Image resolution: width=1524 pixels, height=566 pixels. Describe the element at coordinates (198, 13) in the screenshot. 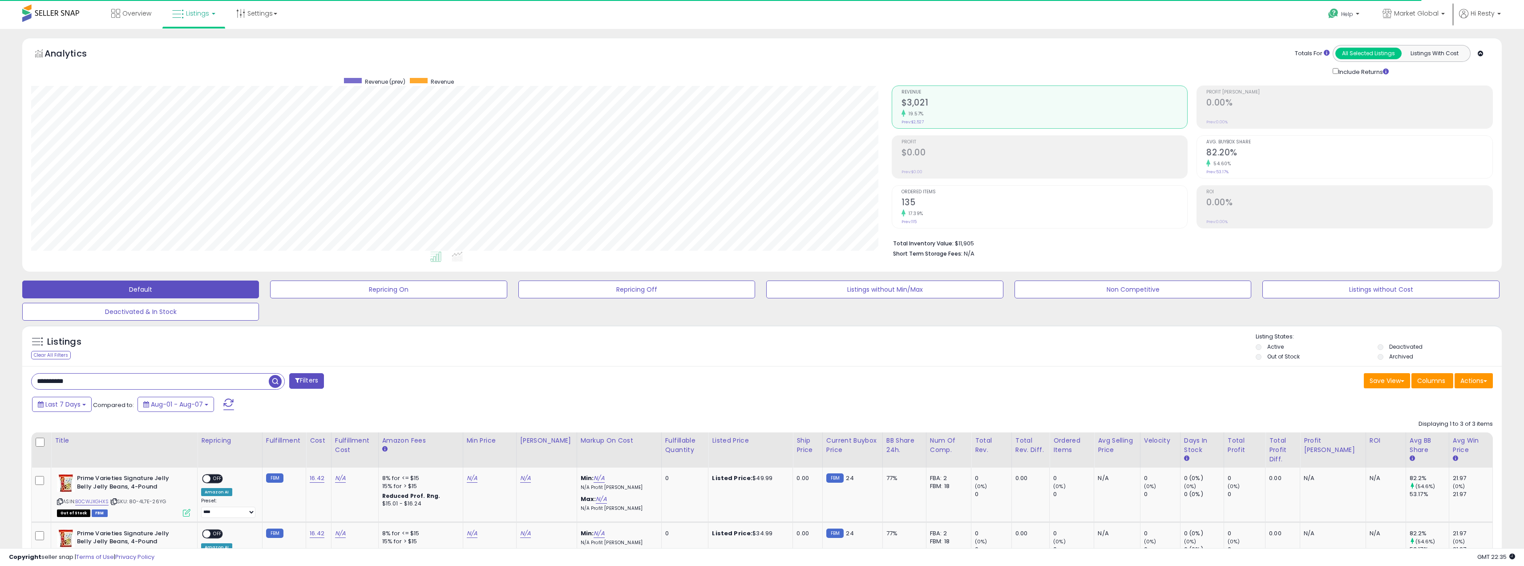

I see `span: Listings` at that location.